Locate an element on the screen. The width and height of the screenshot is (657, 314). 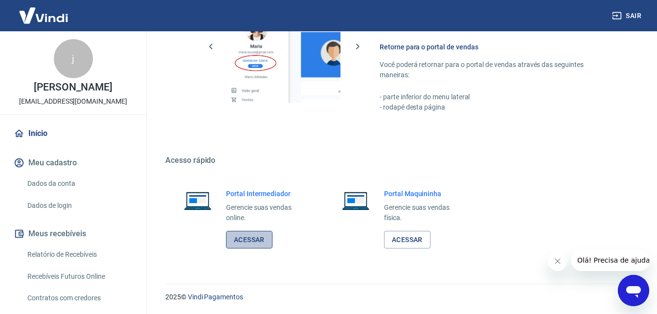
a: Recebíveis Futuros Online is located at coordinates (79, 276).